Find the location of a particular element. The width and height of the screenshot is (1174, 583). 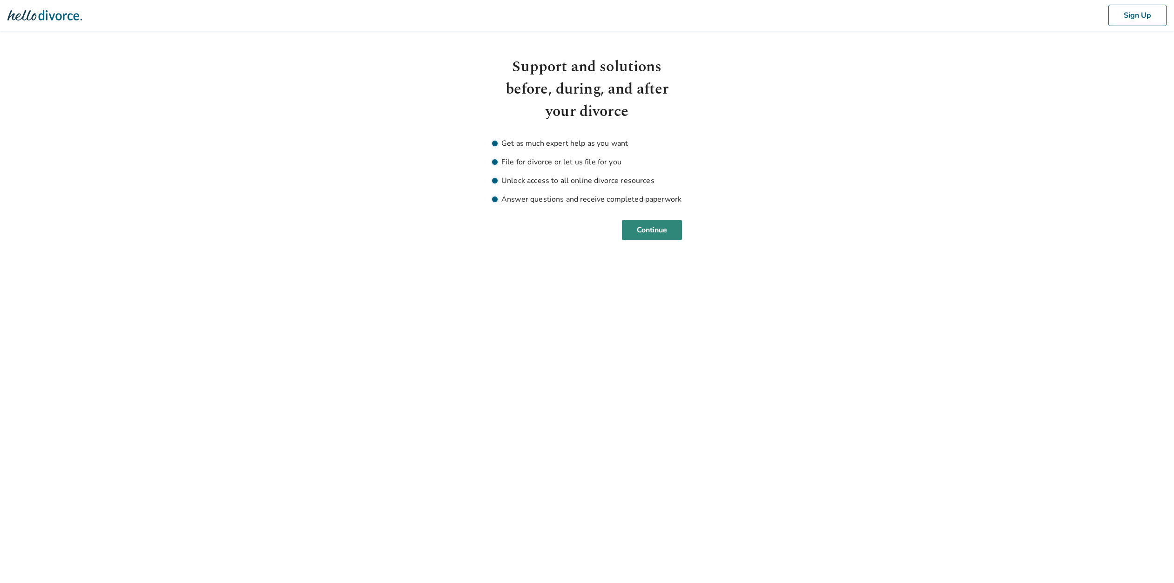

li: Answer questions and receive completed paperwork is located at coordinates (587, 199).